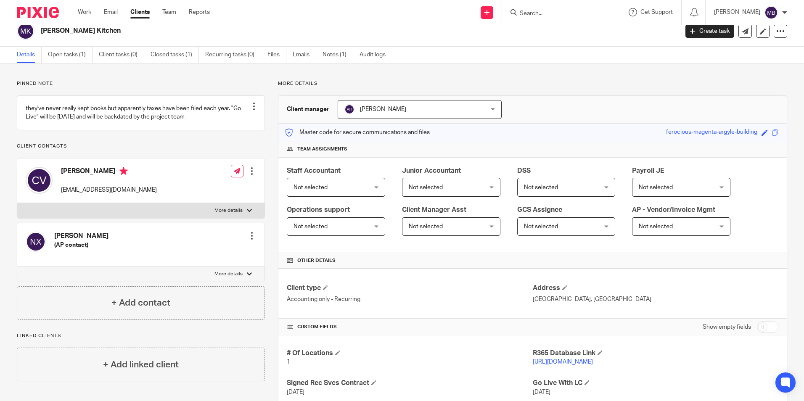  Describe the element at coordinates (410, 288) in the screenshot. I see `h4: Client type` at that location.